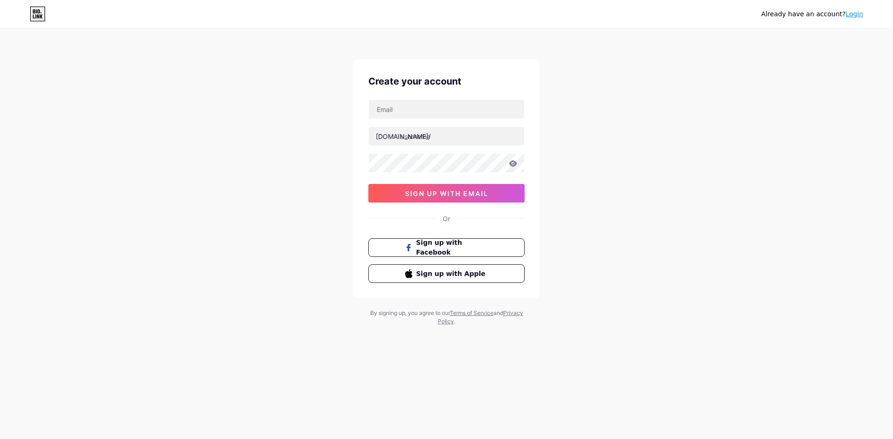 The image size is (893, 439). Describe the element at coordinates (854, 14) in the screenshot. I see `a: Login` at that location.